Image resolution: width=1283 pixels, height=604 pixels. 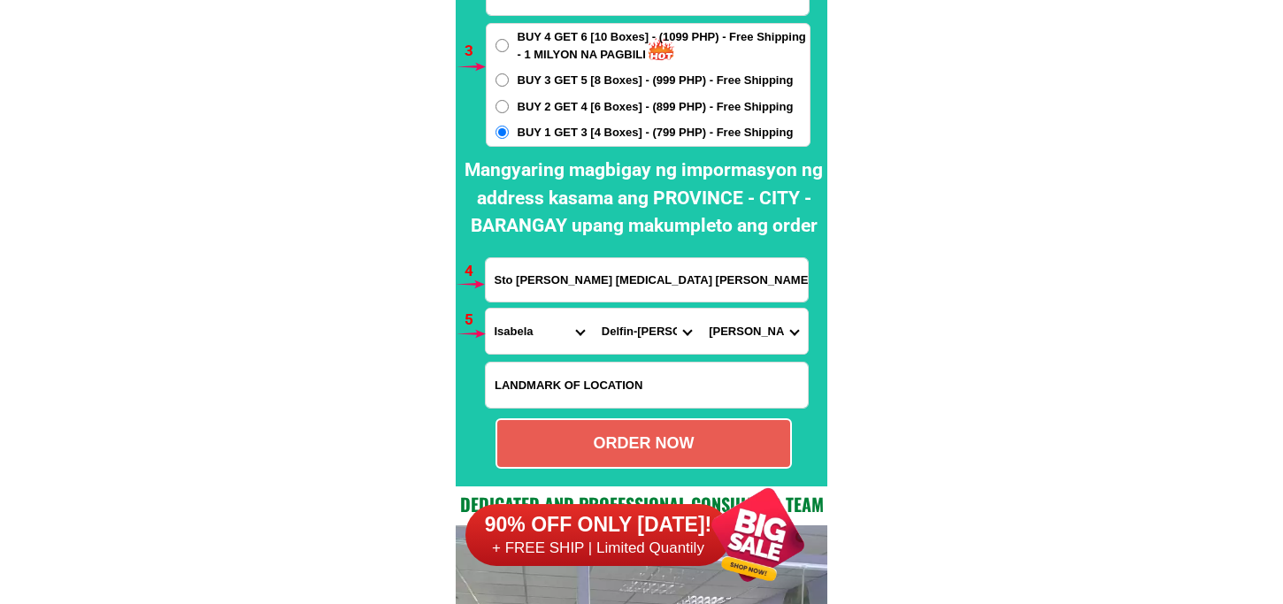 What do you see at coordinates (656, 107) in the screenshot?
I see `span: BUY 2 GET 4 [6 Boxes] - (899 PHP) - Free Shipping` at bounding box center [656, 107].